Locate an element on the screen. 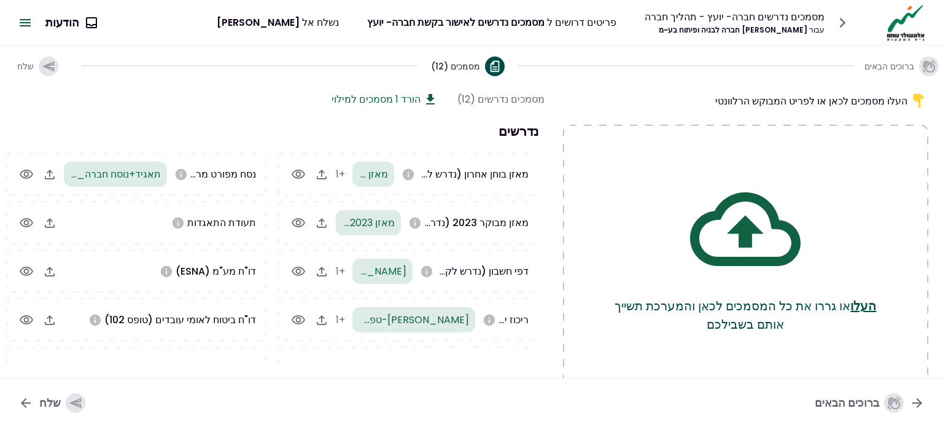  span: מסמכים נדרשים לאישור בקשת חברה- יועץ is located at coordinates (455, 22).